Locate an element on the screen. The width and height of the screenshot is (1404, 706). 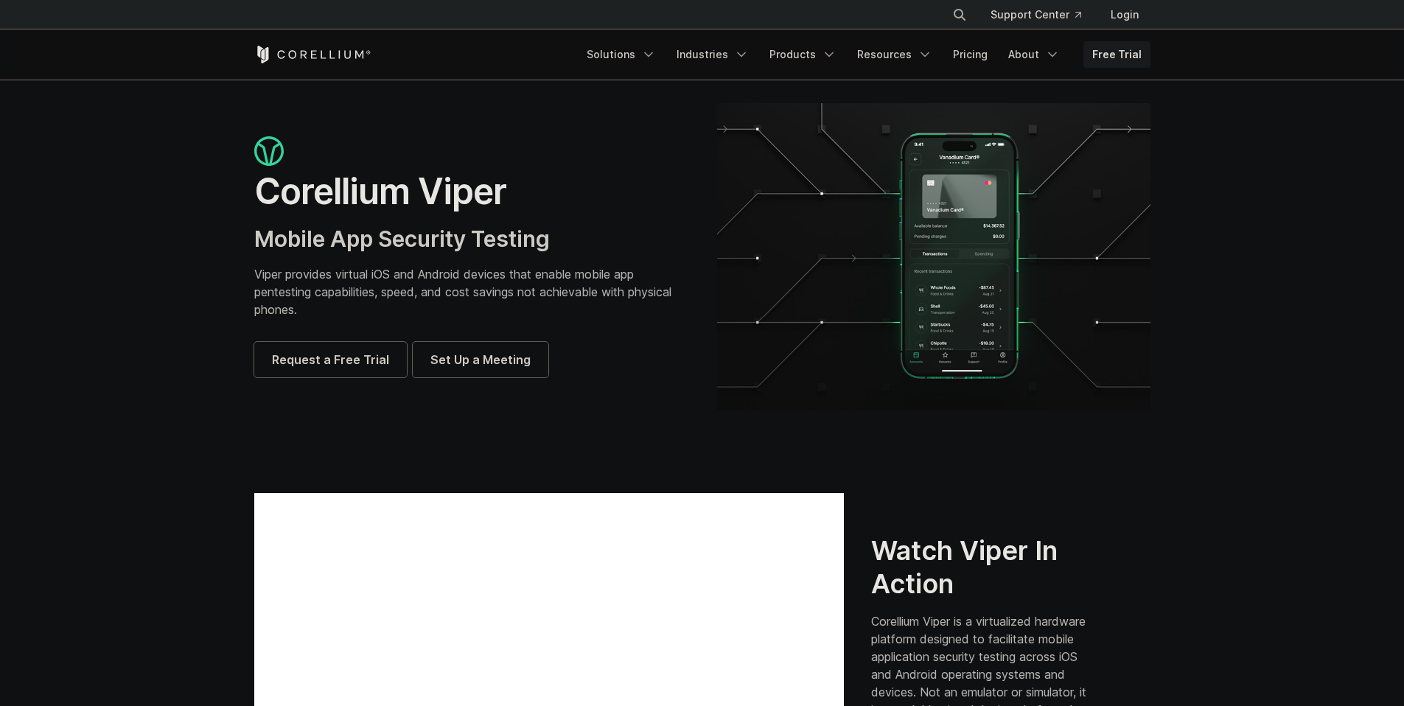
a: Products is located at coordinates (802, 55).